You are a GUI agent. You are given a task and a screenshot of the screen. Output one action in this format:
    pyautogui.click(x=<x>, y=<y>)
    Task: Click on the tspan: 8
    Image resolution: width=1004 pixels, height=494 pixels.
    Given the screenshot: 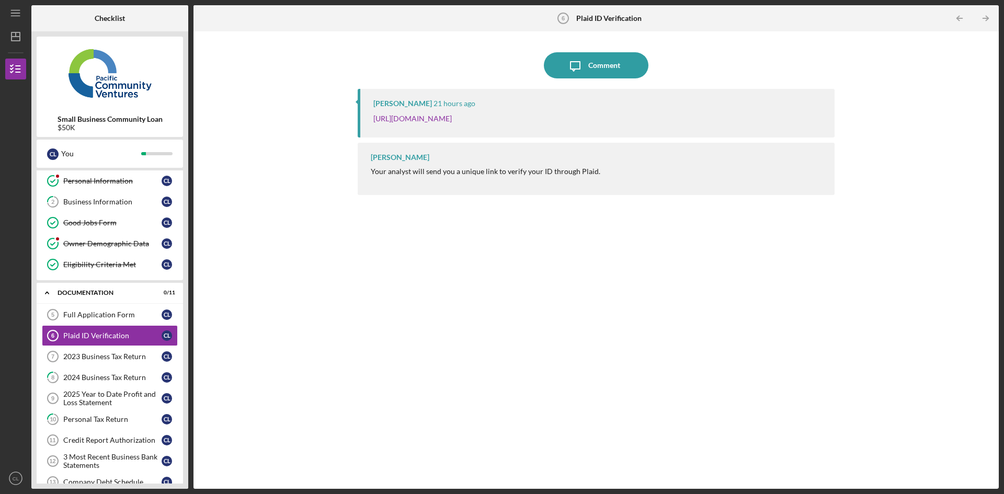 What is the action you would take?
    pyautogui.click(x=53, y=378)
    